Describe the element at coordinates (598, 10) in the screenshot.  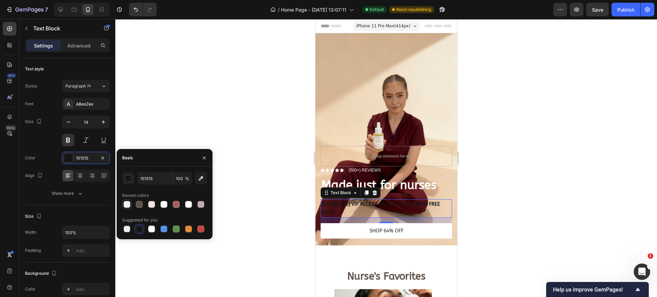
I see `button: Save` at that location.